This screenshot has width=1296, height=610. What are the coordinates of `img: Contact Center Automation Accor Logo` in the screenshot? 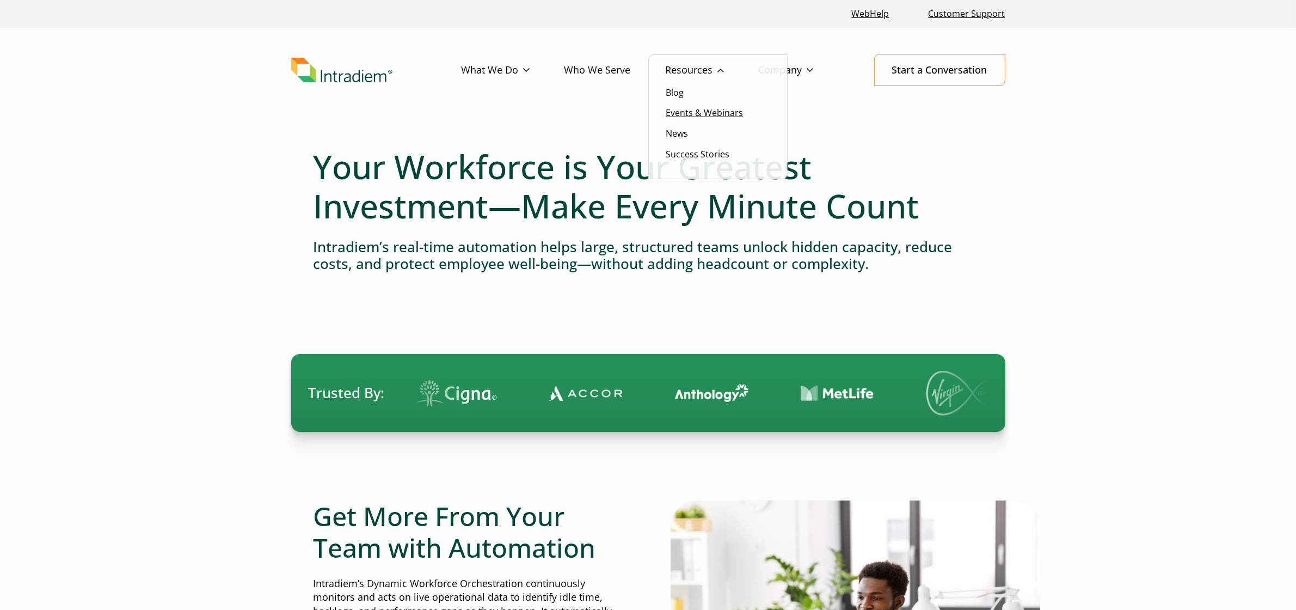 It's located at (582, 393).